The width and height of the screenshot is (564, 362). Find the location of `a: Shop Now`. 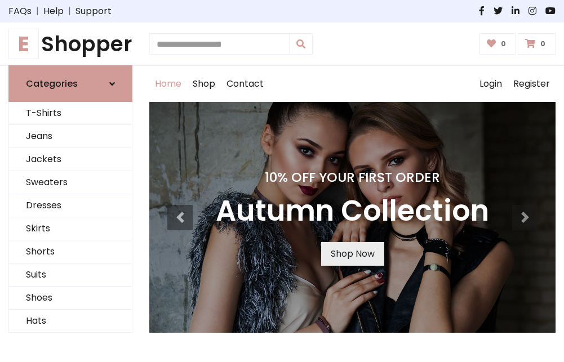

a: Shop Now is located at coordinates (353, 254).